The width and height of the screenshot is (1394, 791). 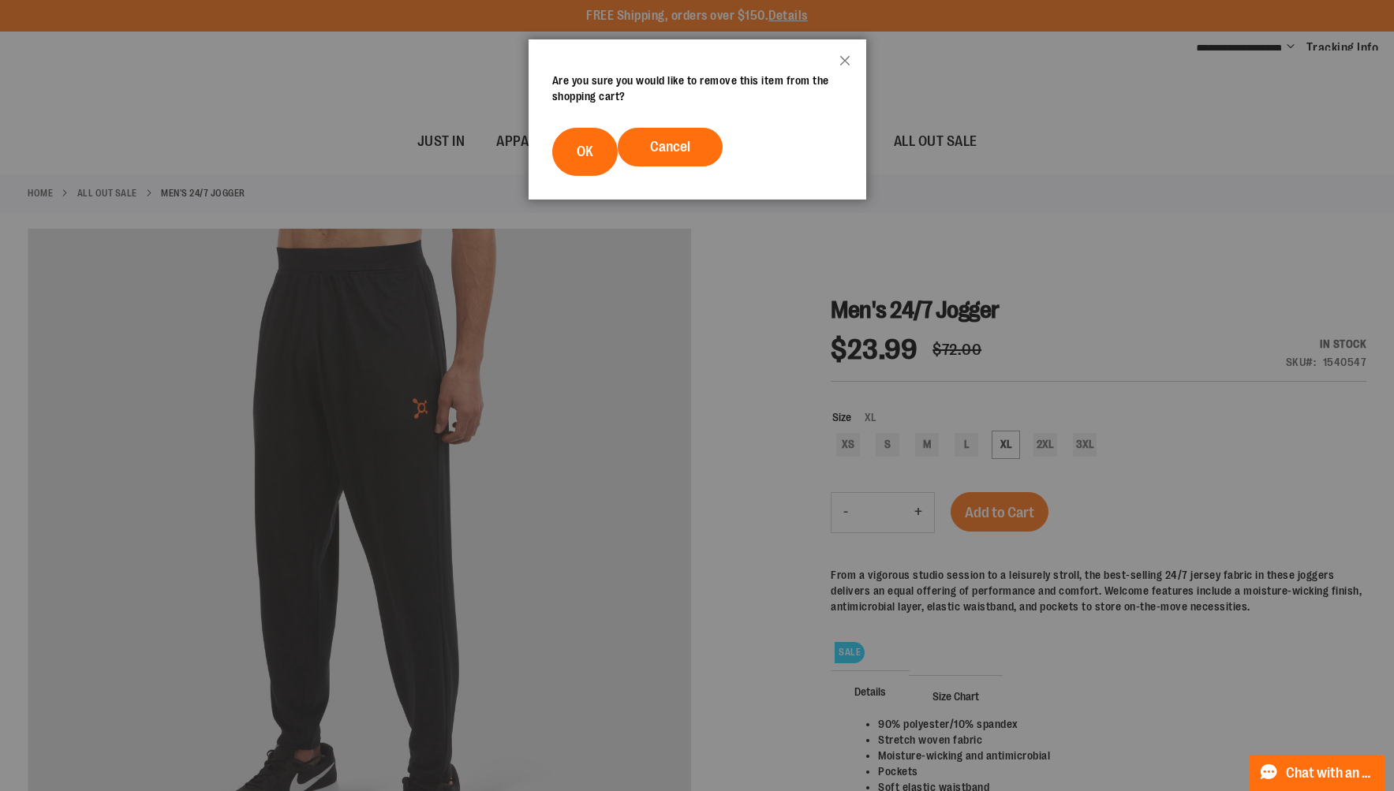 What do you see at coordinates (1318, 773) in the screenshot?
I see `button: Chat with an Expert` at bounding box center [1318, 773].